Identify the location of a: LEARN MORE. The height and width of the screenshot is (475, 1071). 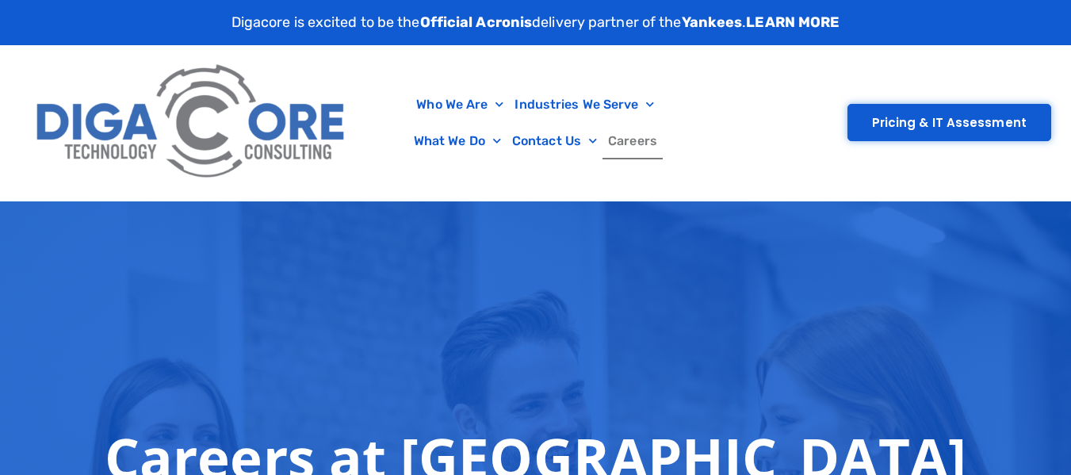
(792, 22).